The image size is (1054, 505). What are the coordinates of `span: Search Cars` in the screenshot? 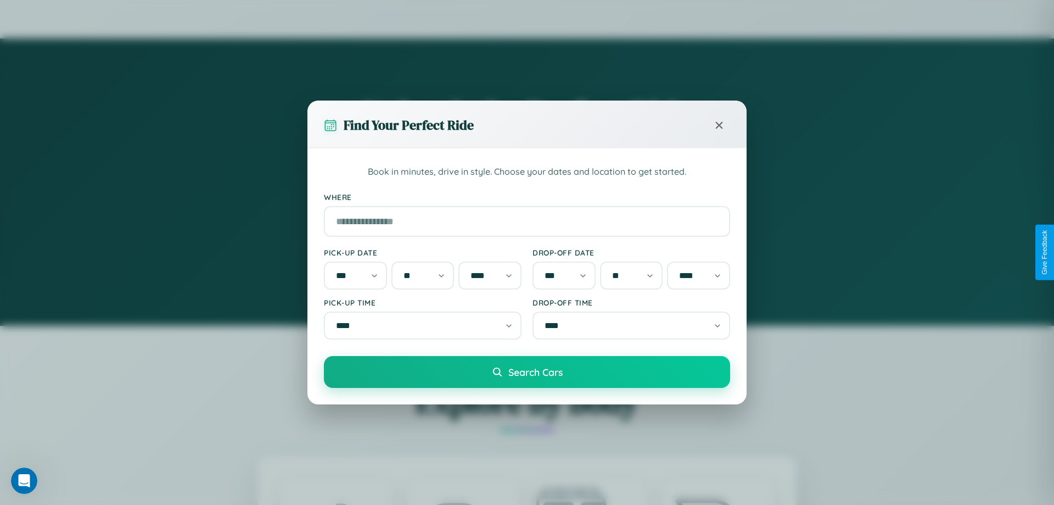 It's located at (535, 372).